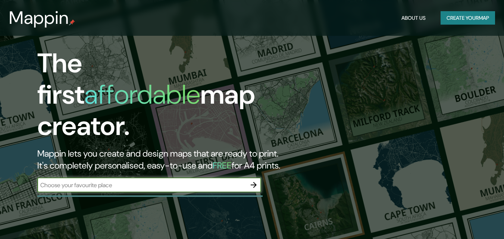  Describe the element at coordinates (163, 98) in the screenshot. I see `h1: The first map creator.` at that location.